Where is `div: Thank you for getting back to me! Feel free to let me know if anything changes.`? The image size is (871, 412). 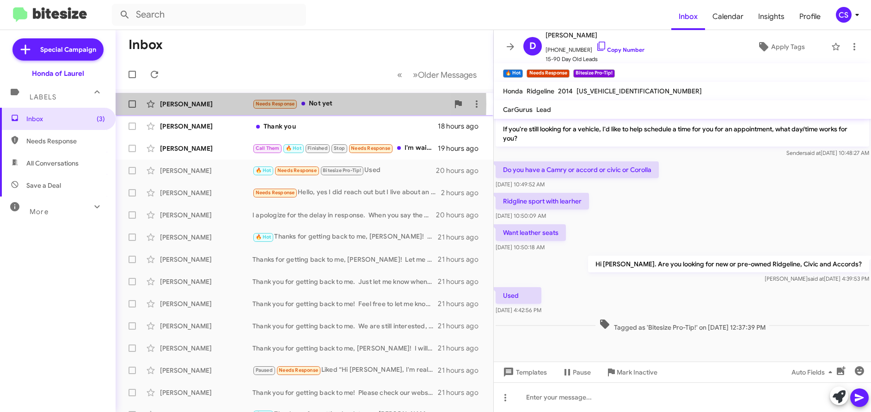 div: Thank you for getting back to me! Feel free to let me know if anything changes. is located at coordinates (345, 304).